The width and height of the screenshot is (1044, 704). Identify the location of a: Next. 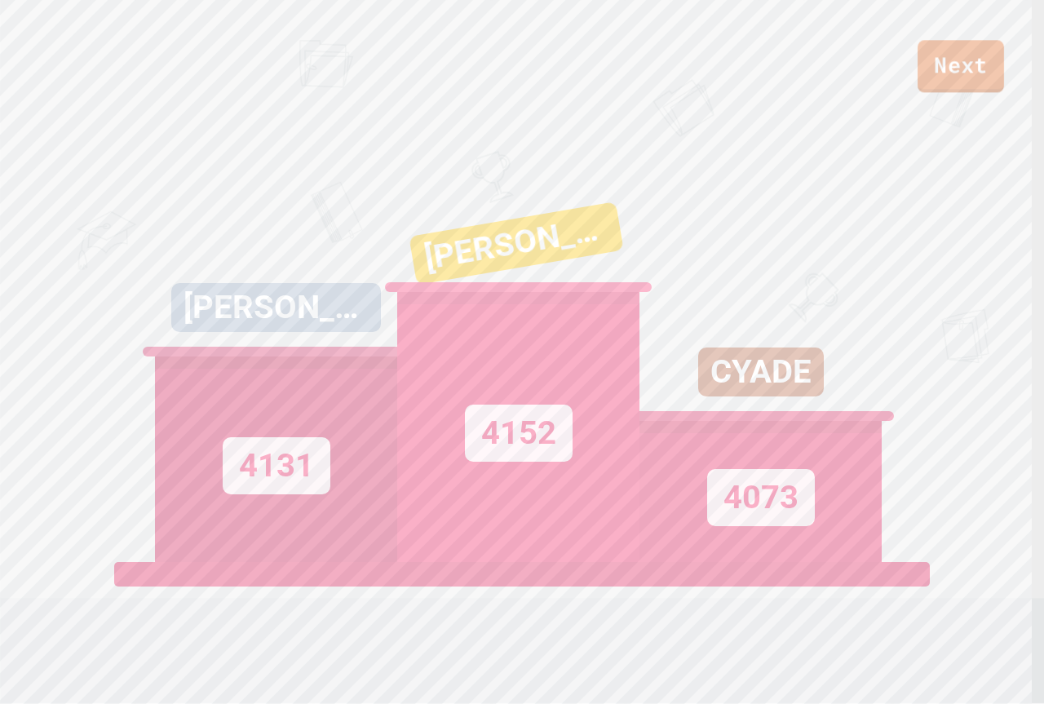
(961, 66).